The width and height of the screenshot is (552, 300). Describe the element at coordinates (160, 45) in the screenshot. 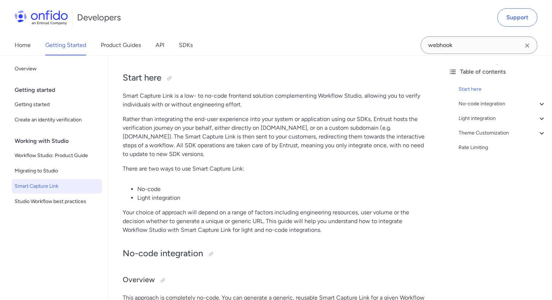

I see `a: API` at that location.